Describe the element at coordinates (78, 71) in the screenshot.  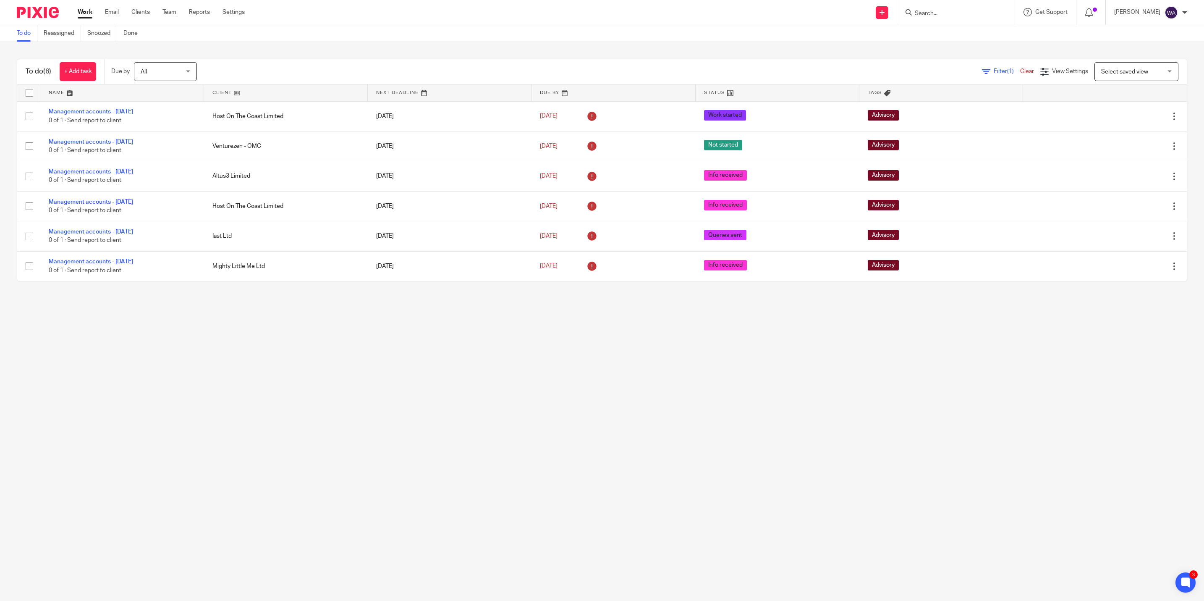
I see `a: + Add task` at that location.